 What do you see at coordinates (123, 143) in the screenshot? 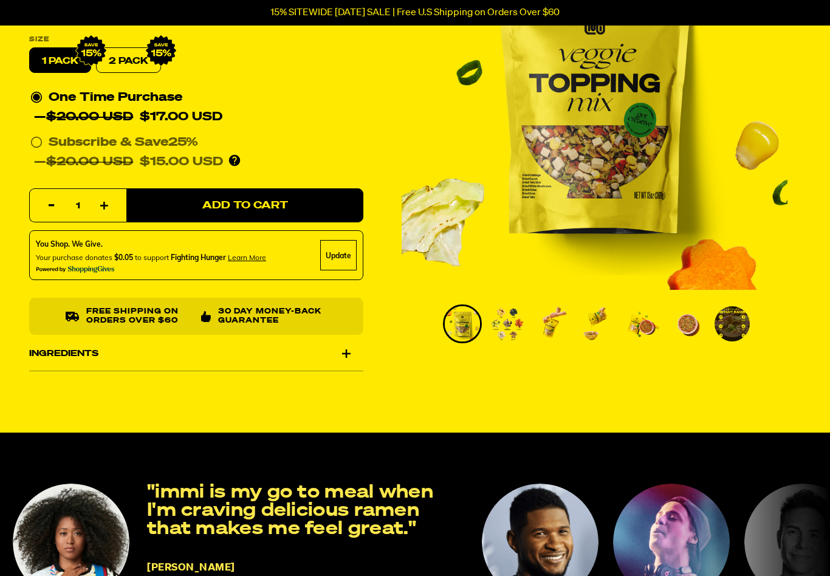
I see `div: Subscribe & Save` at bounding box center [123, 143].